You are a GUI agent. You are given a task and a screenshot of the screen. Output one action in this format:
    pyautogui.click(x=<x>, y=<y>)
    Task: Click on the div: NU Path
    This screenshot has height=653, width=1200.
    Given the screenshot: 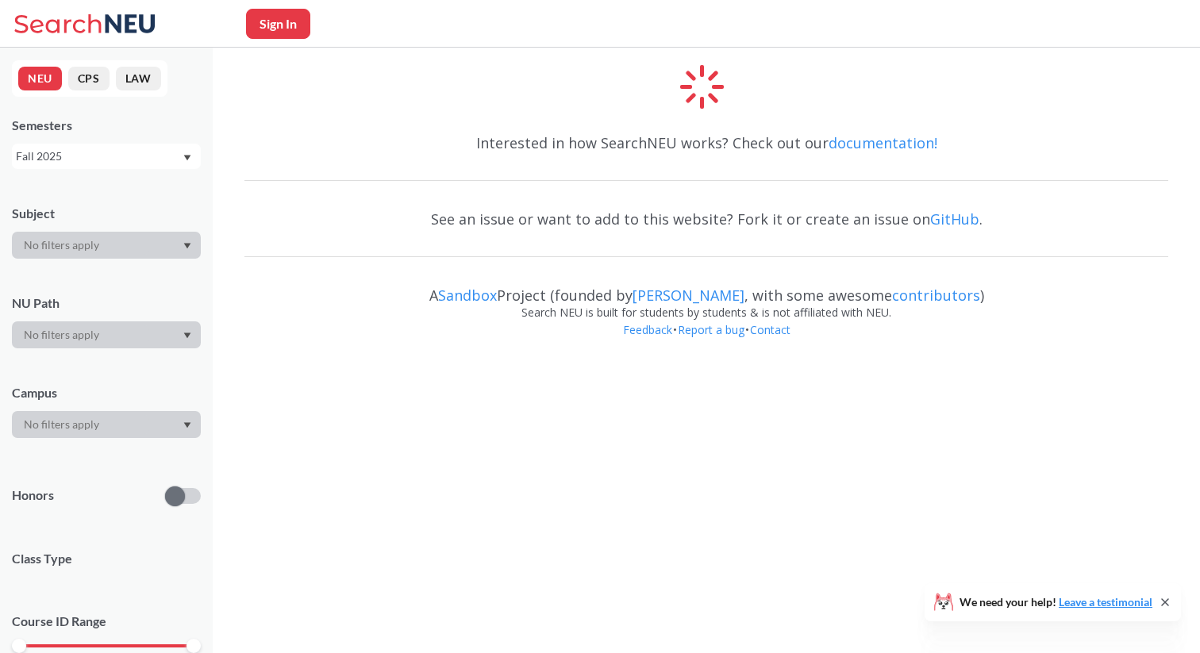 What is the action you would take?
    pyautogui.click(x=106, y=303)
    